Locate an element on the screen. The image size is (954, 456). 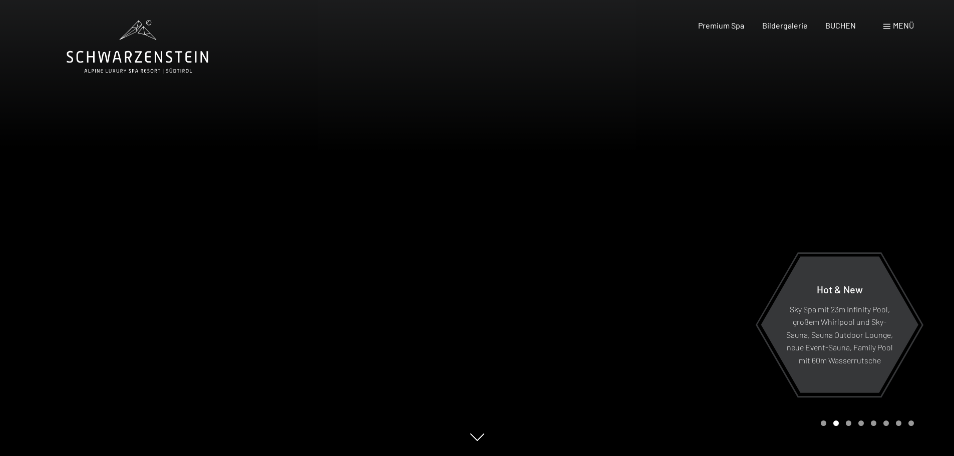
span: Bildergalerie is located at coordinates (784, 25).